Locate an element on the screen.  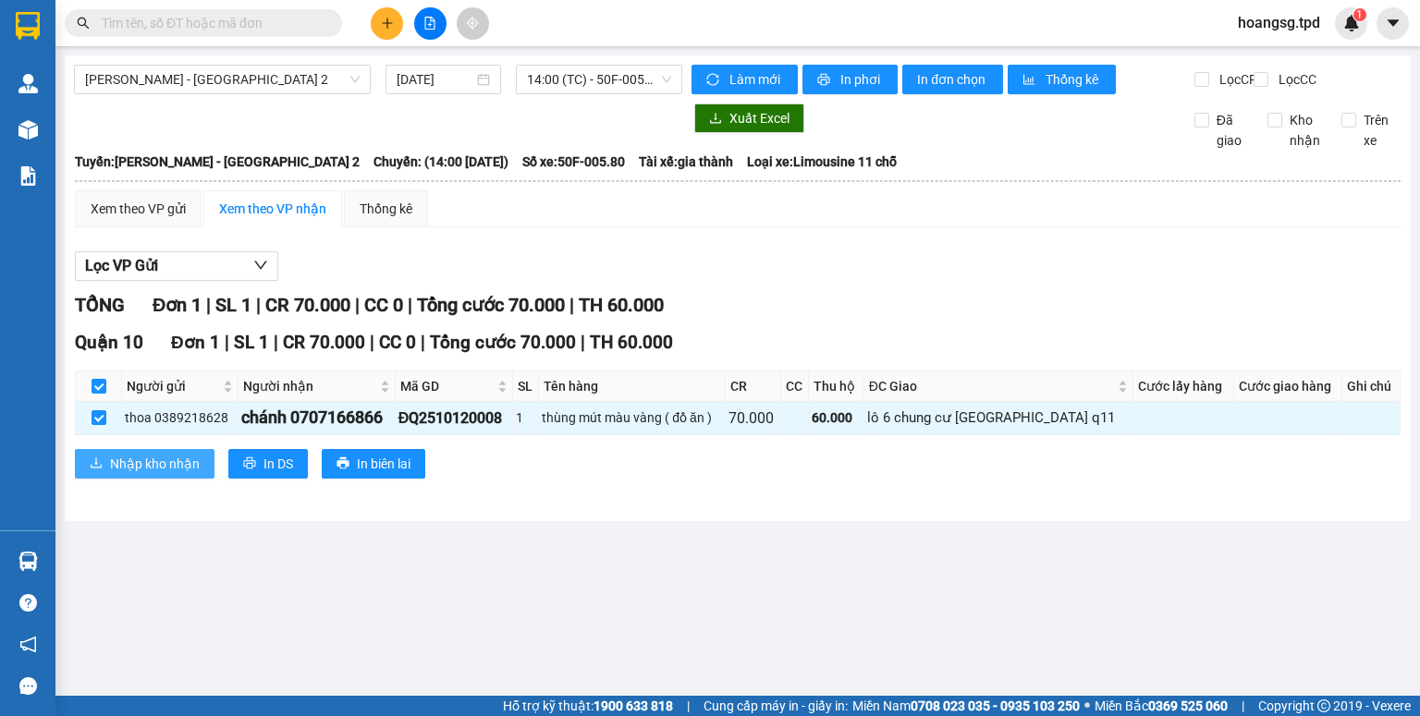
span: file-add is located at coordinates (430, 23).